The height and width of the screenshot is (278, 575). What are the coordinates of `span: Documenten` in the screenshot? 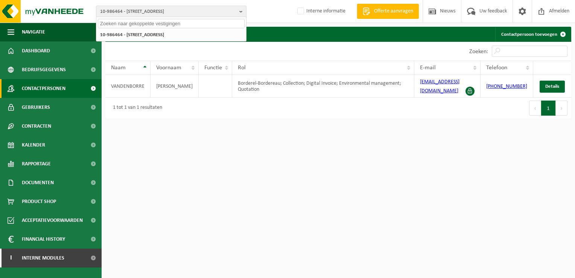 It's located at (38, 182).